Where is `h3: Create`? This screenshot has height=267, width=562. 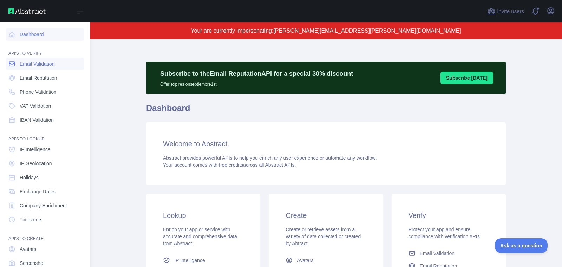
h3: Create is located at coordinates (326, 216).